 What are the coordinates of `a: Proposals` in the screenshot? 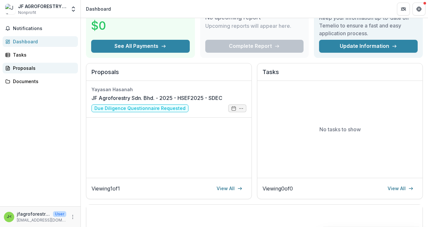 It's located at (40, 68).